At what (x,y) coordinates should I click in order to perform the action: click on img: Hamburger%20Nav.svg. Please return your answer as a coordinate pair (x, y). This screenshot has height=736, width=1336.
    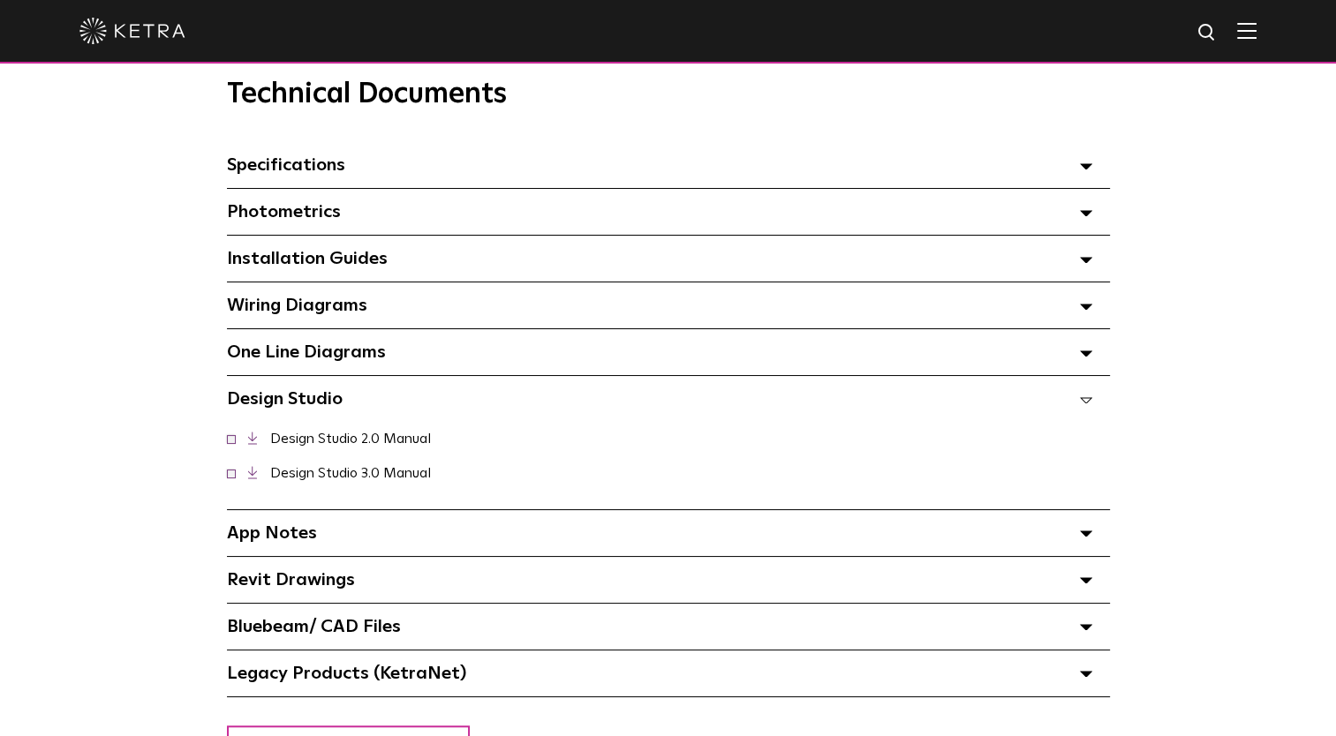
    Looking at the image, I should click on (1247, 30).